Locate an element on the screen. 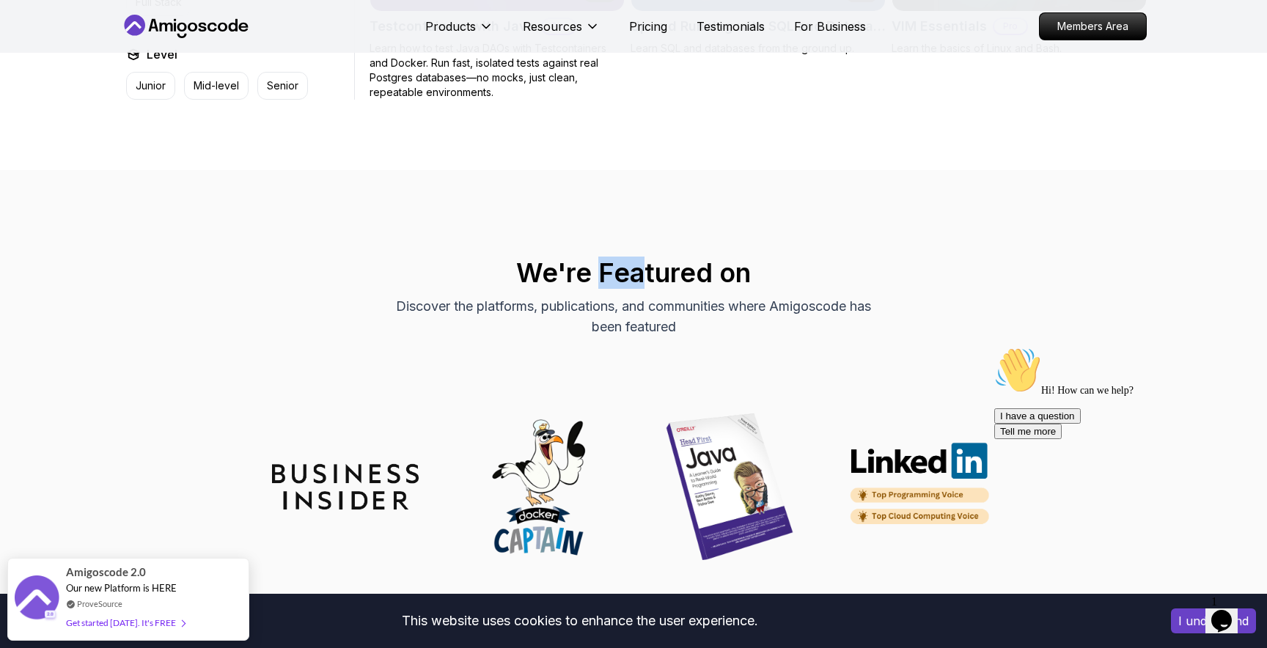  p: Members Area is located at coordinates (1092, 26).